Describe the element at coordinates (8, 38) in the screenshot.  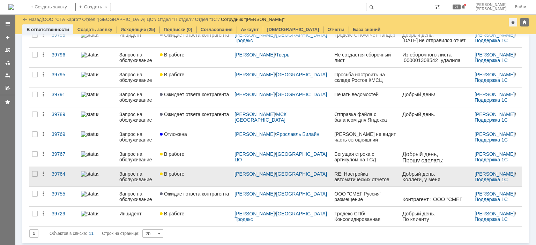
I see `a: Создать заявку` at that location.